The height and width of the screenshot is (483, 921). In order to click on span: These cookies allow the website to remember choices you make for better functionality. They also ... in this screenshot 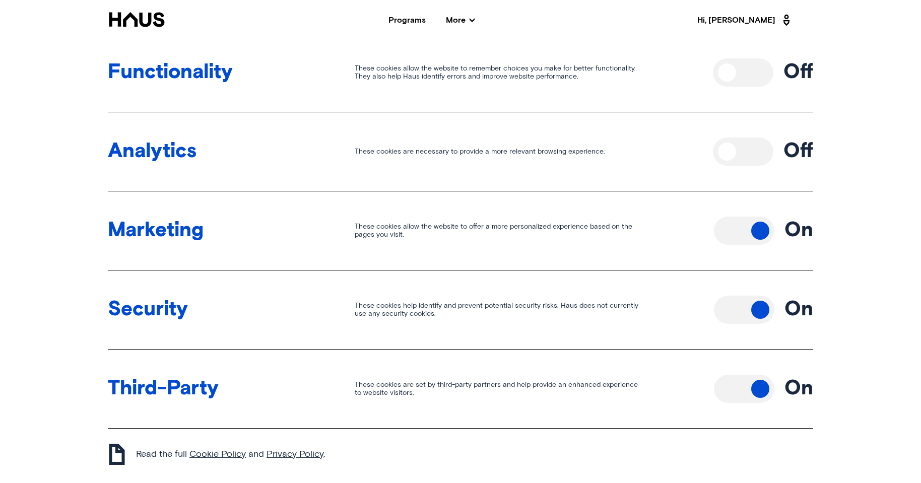, I will do `click(534, 73)`.